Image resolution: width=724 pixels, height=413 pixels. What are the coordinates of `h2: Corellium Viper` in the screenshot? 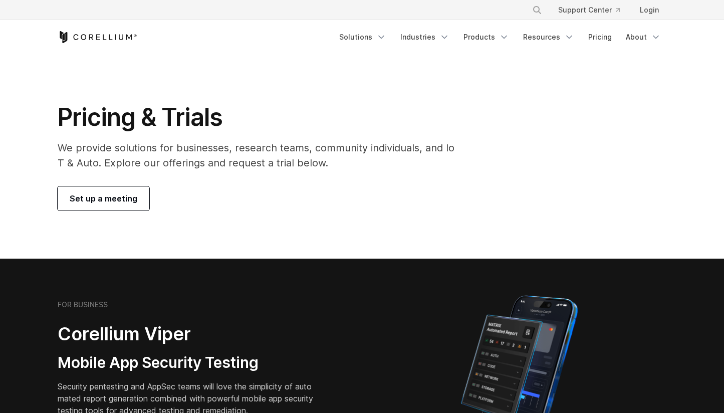 It's located at (186, 334).